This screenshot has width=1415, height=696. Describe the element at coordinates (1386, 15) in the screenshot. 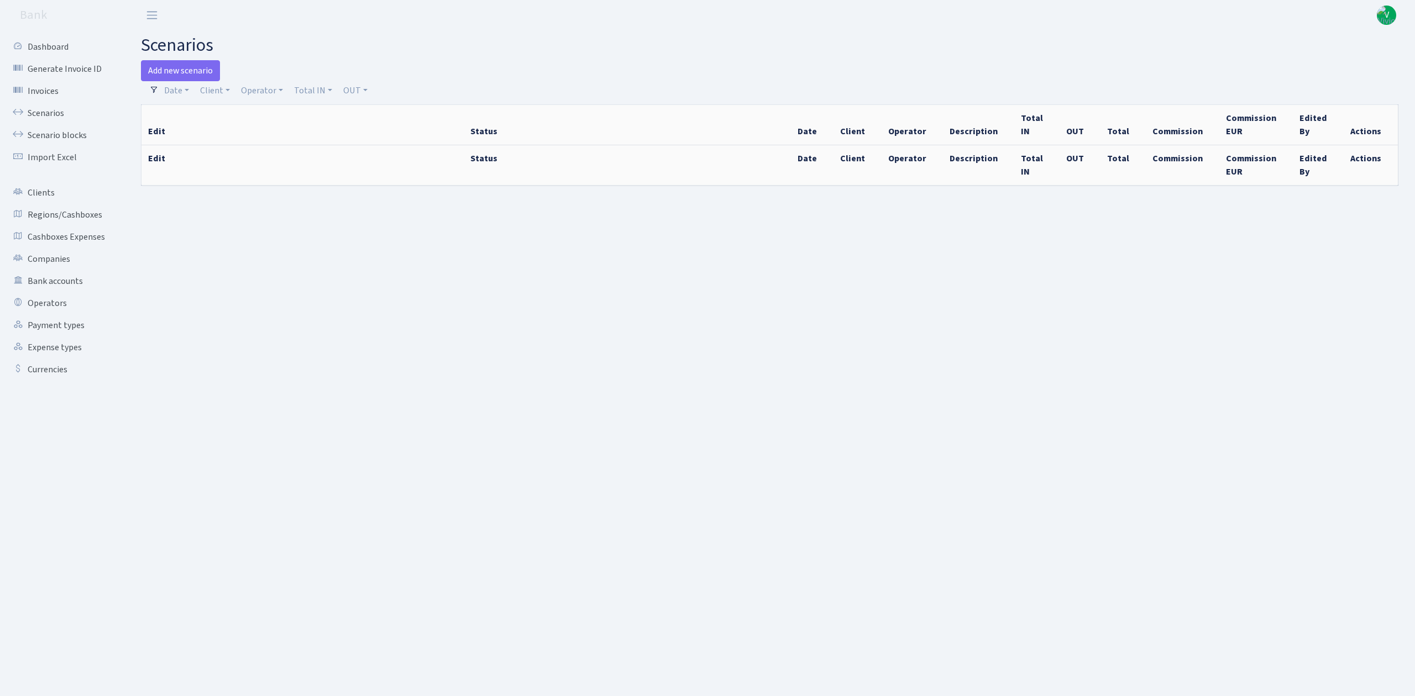

I see `img: Vivio` at that location.